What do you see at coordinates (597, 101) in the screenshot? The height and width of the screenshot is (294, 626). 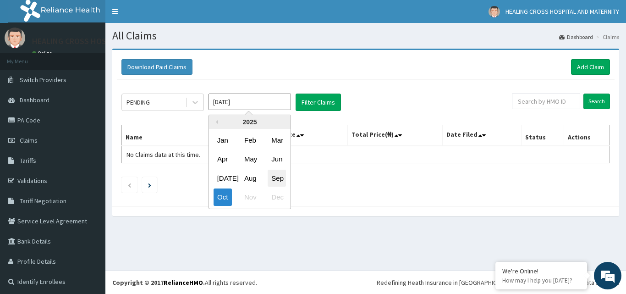 I see `input: Search` at bounding box center [597, 101].